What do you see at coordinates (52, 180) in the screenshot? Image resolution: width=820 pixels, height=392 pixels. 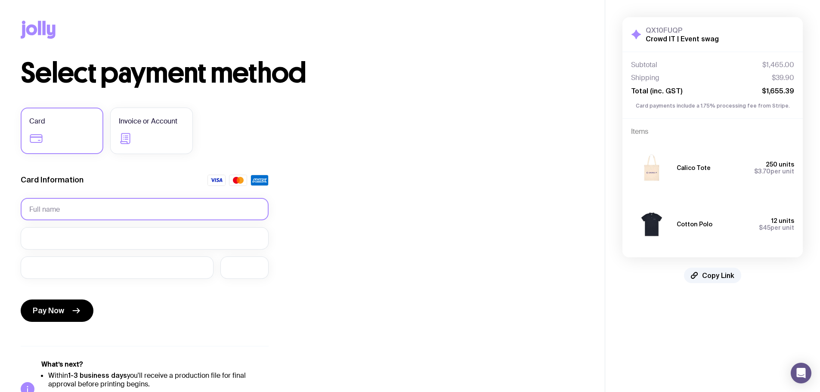 I see `label: Card Information` at bounding box center [52, 180].